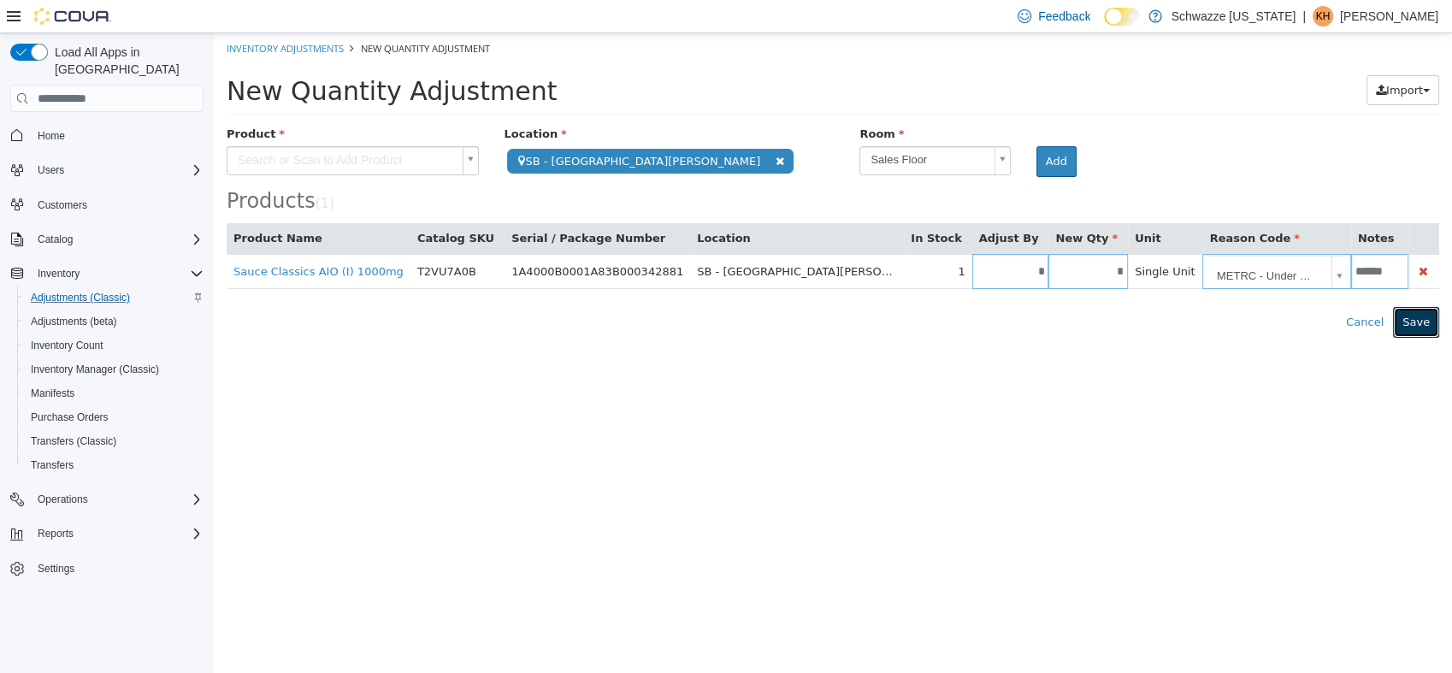  I want to click on button: Catalog SKU, so click(244, 205).